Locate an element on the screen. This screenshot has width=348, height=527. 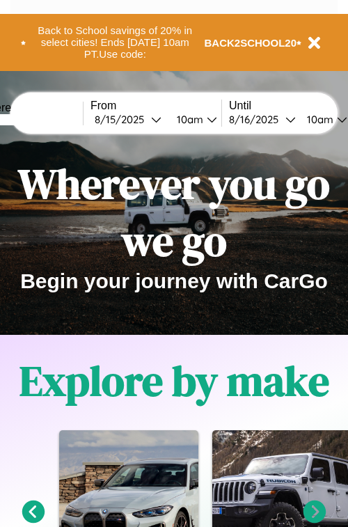
div: 8 / 16 / 2025 is located at coordinates (257, 119).